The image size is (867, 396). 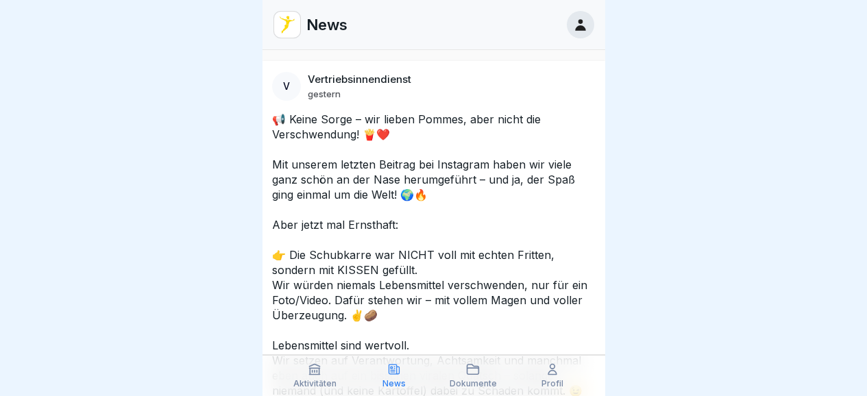 What do you see at coordinates (315, 384) in the screenshot?
I see `p: Aktivitäten` at bounding box center [315, 384].